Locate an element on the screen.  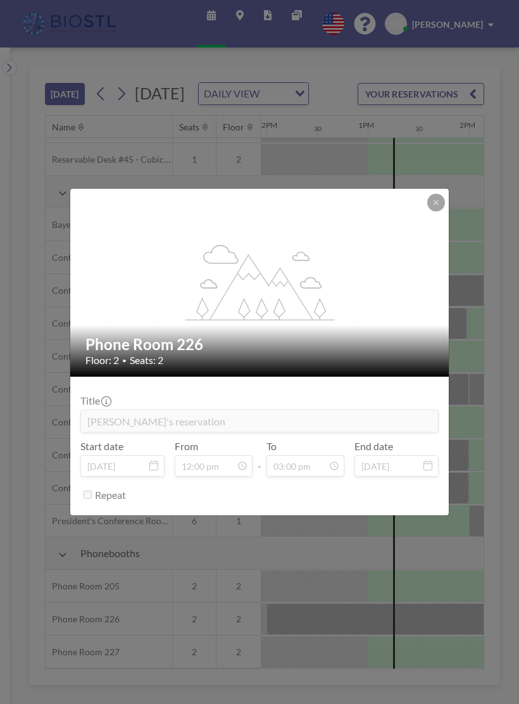
label: End date is located at coordinates (374, 446).